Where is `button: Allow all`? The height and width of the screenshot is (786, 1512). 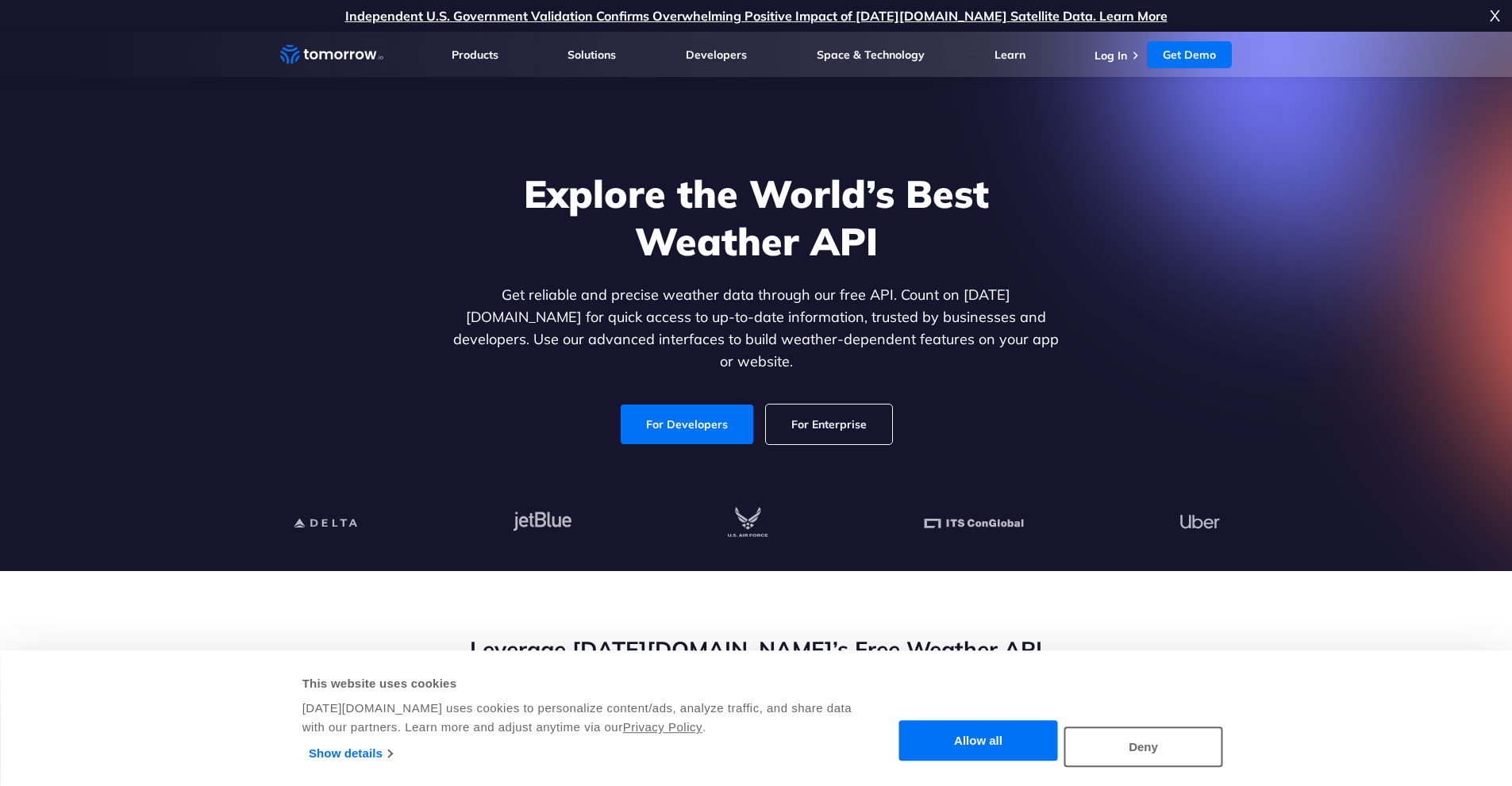
button: Allow all is located at coordinates (978, 741).